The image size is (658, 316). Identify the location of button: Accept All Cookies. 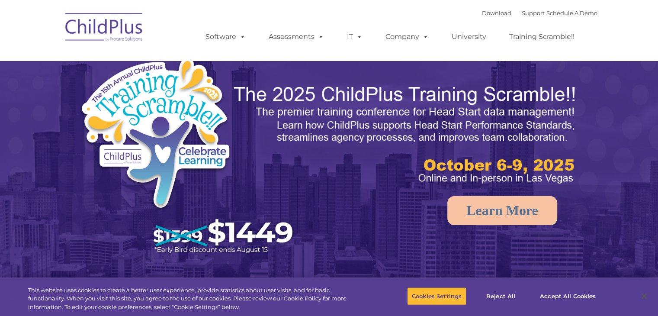
(568, 296).